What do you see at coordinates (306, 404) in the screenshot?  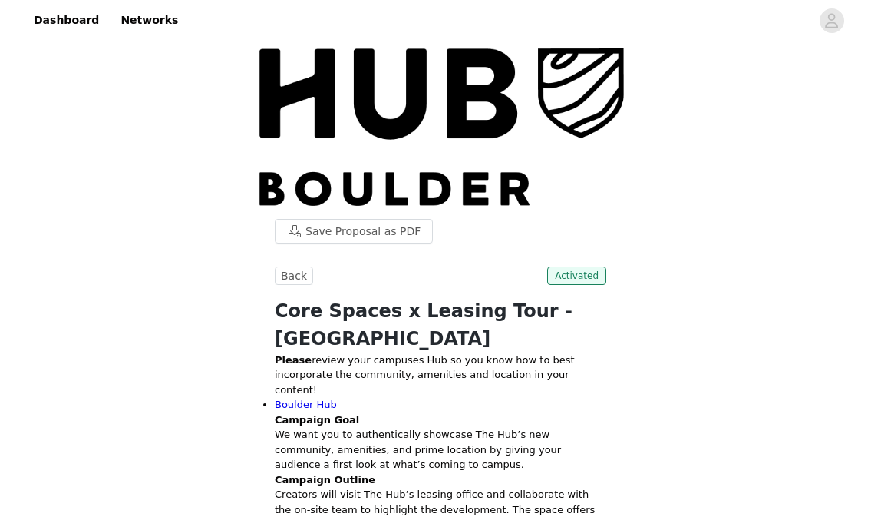 I see `a: Boulder Hub` at bounding box center [306, 404].